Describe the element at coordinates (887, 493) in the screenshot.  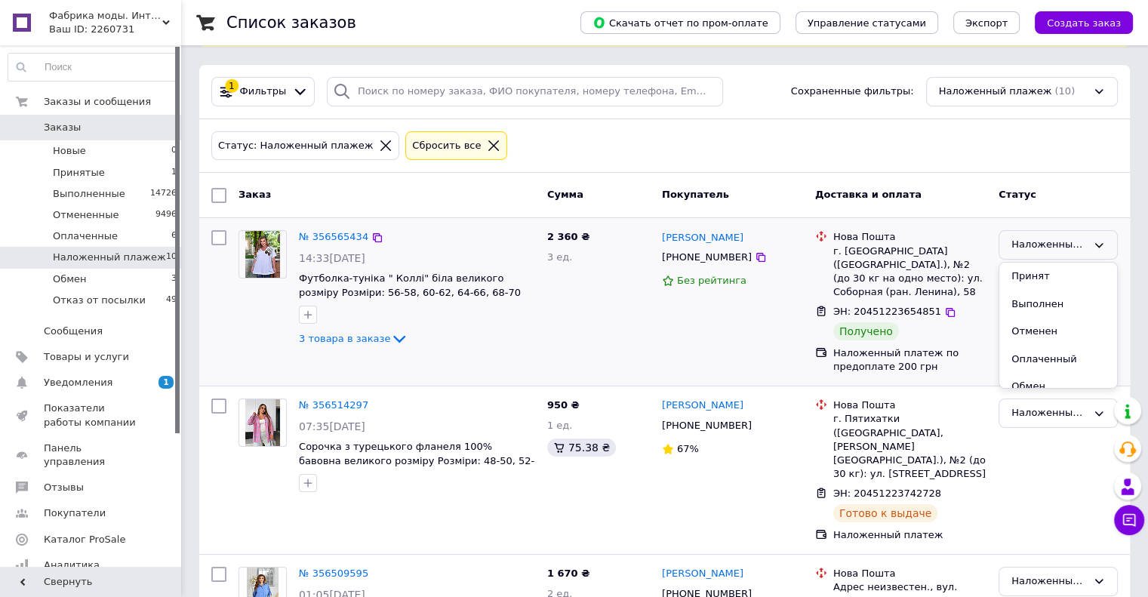
I see `span: ЭН: 20451223742728` at that location.